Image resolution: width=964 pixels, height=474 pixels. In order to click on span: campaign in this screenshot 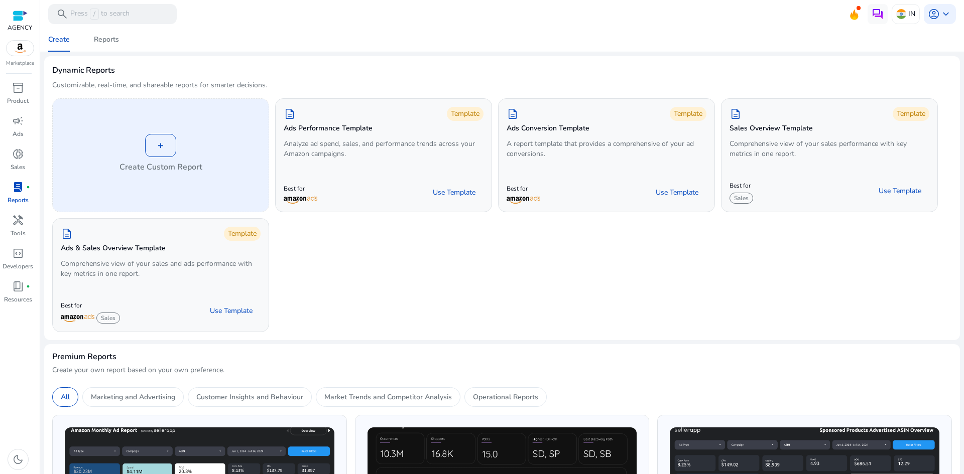, I will do `click(18, 121)`.